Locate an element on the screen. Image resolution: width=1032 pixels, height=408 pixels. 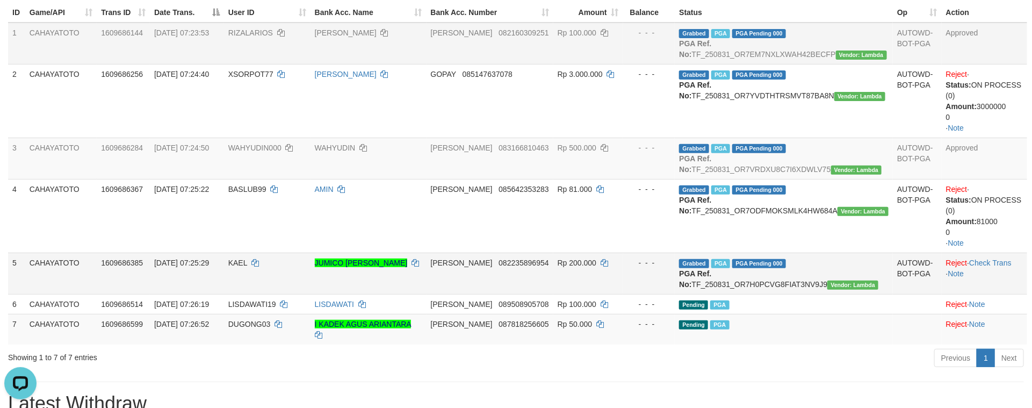
a: Previous is located at coordinates (955, 358).